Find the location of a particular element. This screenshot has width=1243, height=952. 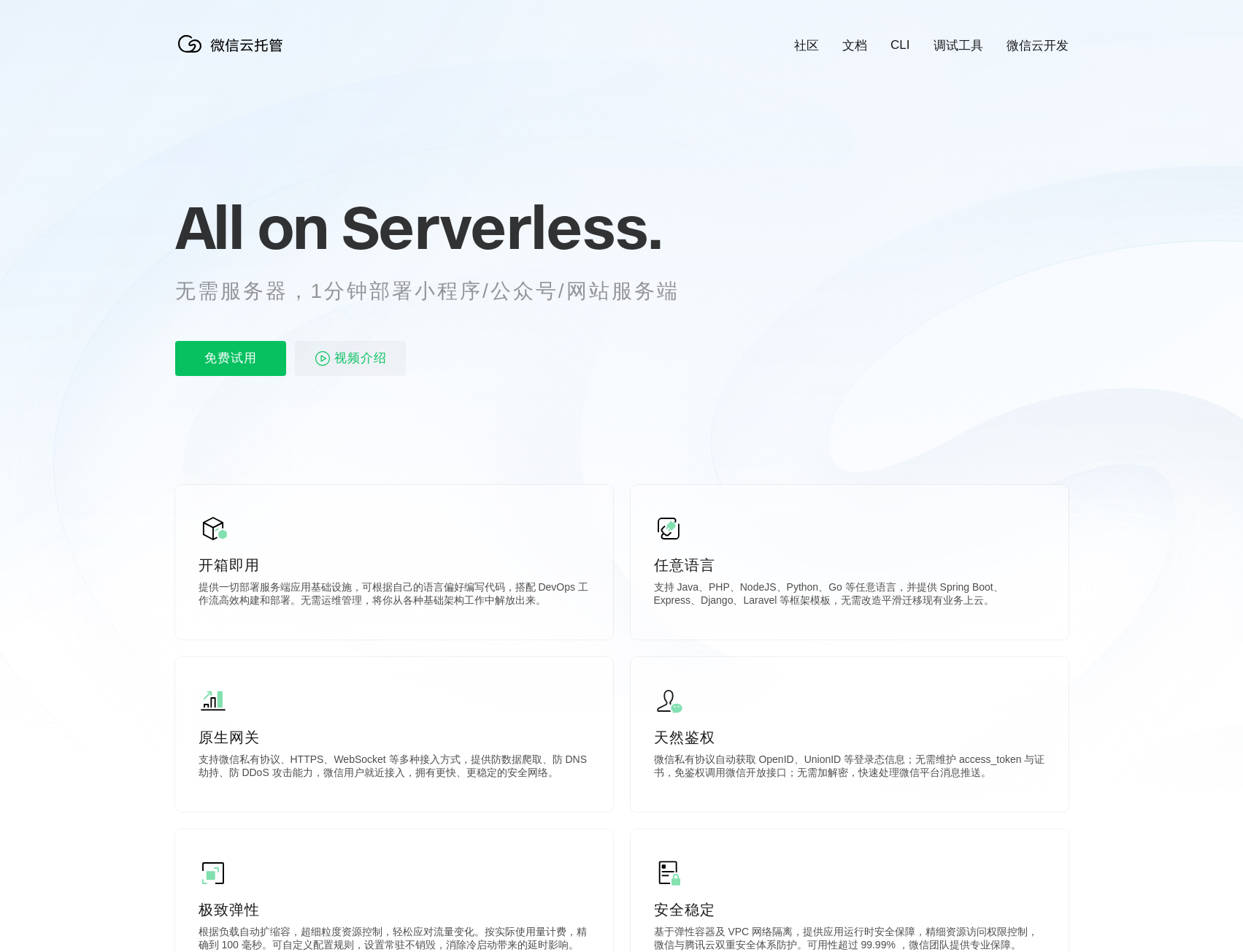

p: 任意语言 is located at coordinates (850, 565).